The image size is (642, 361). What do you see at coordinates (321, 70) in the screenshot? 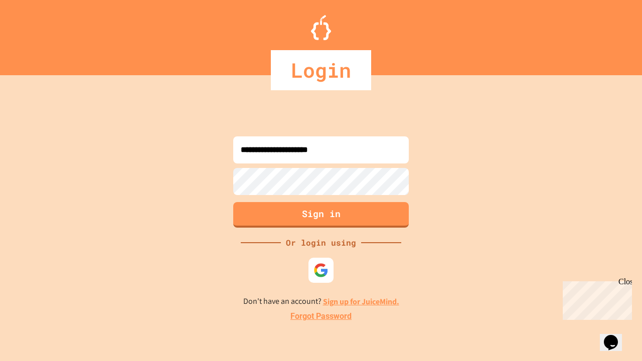
I see `div: Login` at bounding box center [321, 70].